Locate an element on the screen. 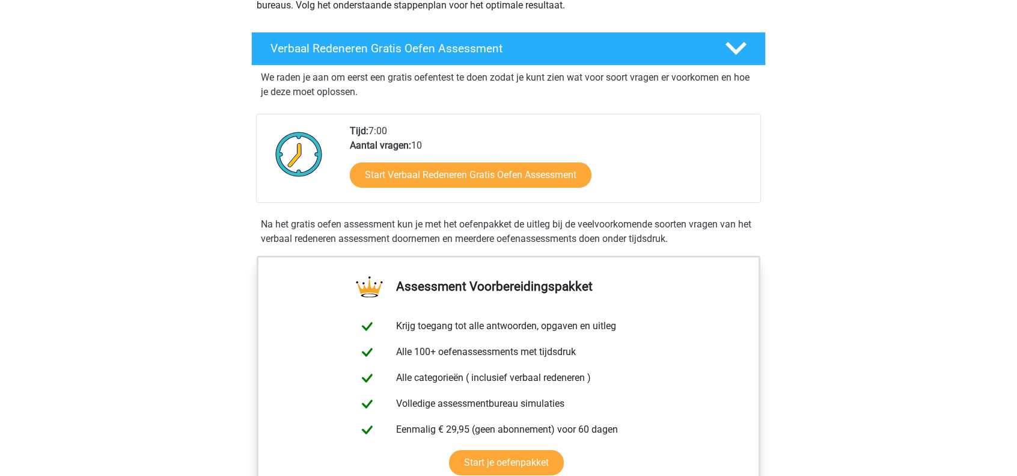 This screenshot has height=476, width=1017. b: Tijd: is located at coordinates (359, 130).